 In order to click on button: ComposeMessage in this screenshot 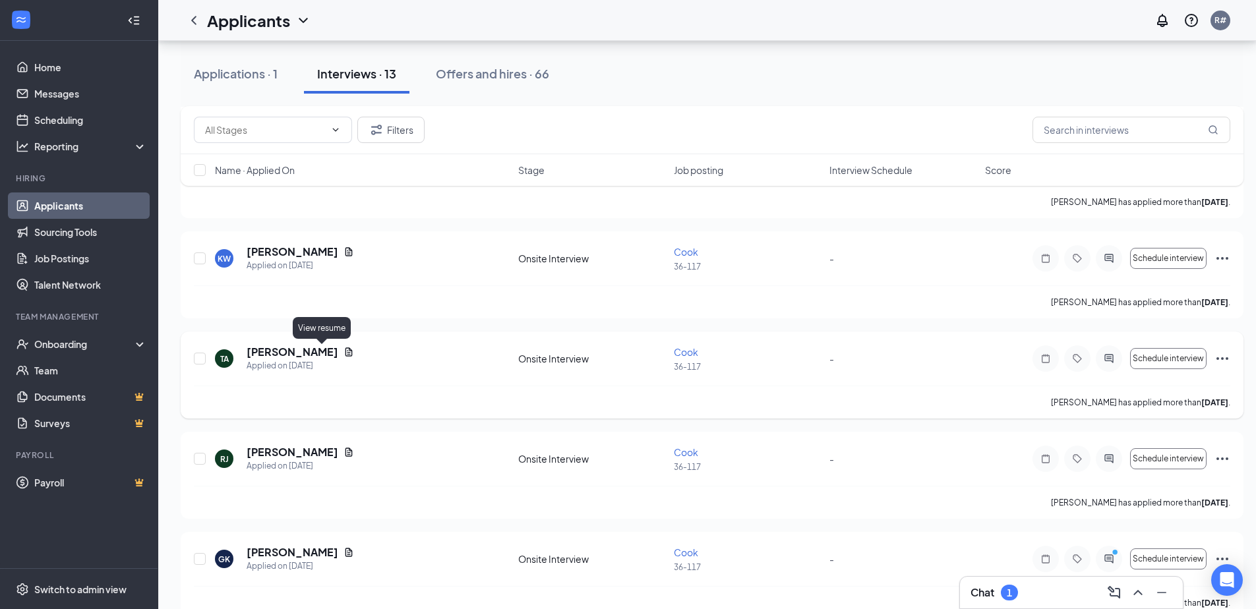, I will do `click(1114, 592)`.